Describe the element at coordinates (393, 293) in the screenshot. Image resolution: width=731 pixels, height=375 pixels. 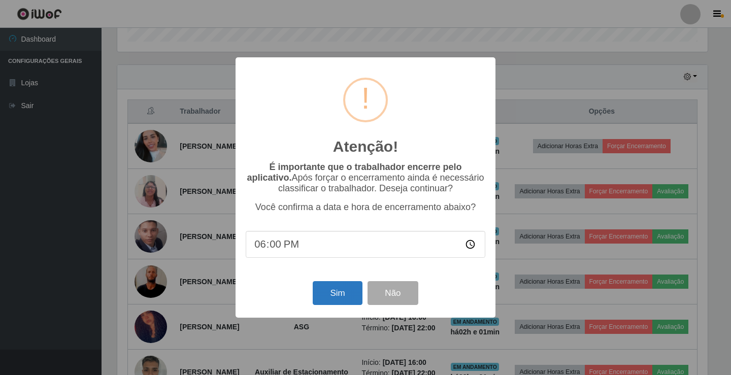
I see `button: Não` at that location.